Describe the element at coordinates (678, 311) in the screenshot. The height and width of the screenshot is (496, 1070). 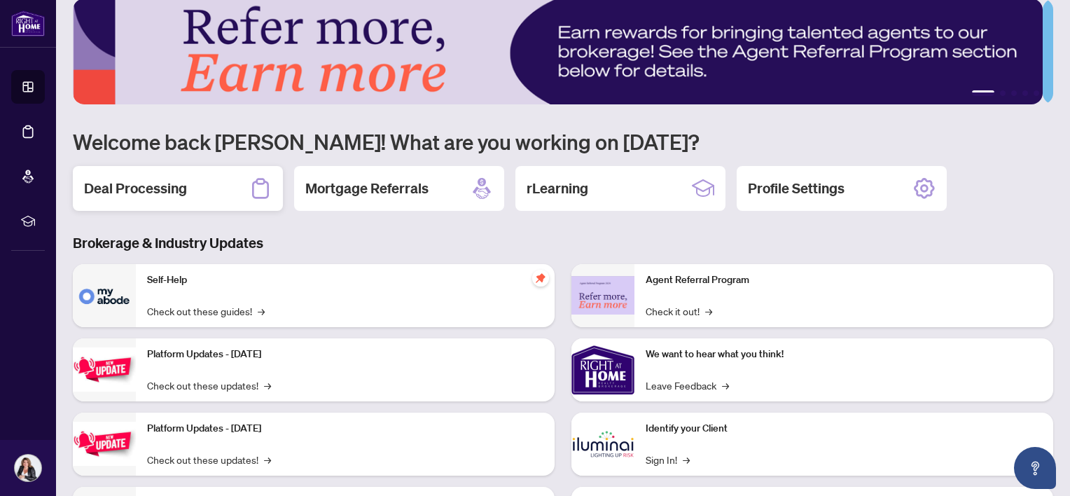
I see `a: Check it out!→` at that location.